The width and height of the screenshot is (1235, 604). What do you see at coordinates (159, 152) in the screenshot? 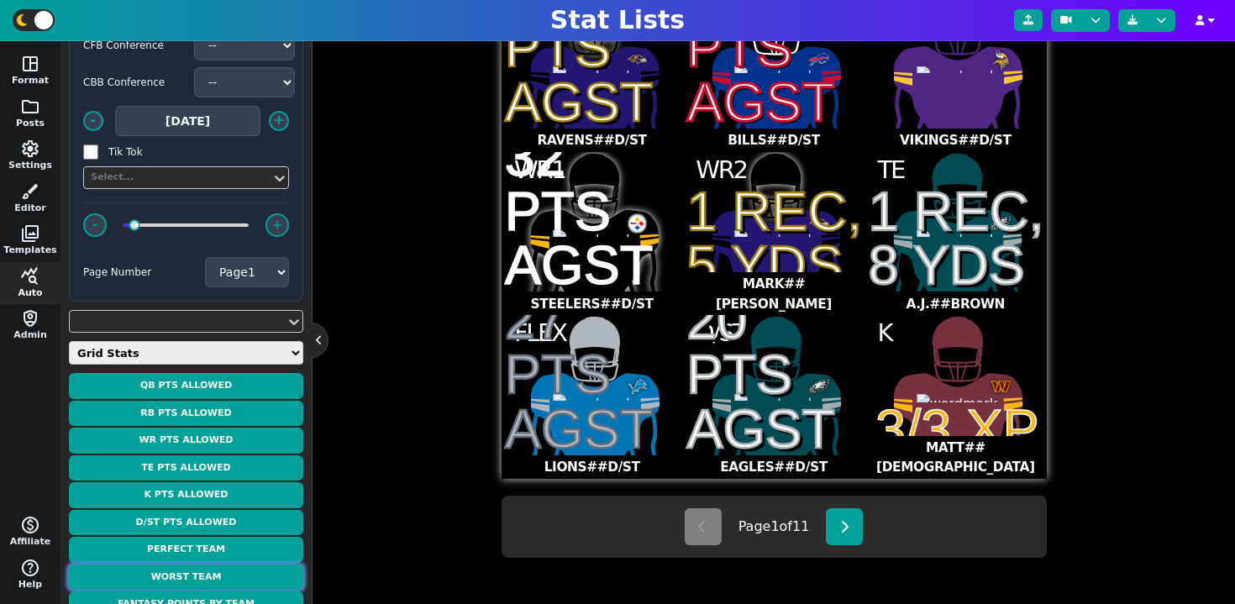
I see `label: Tik Tok` at bounding box center [159, 152].